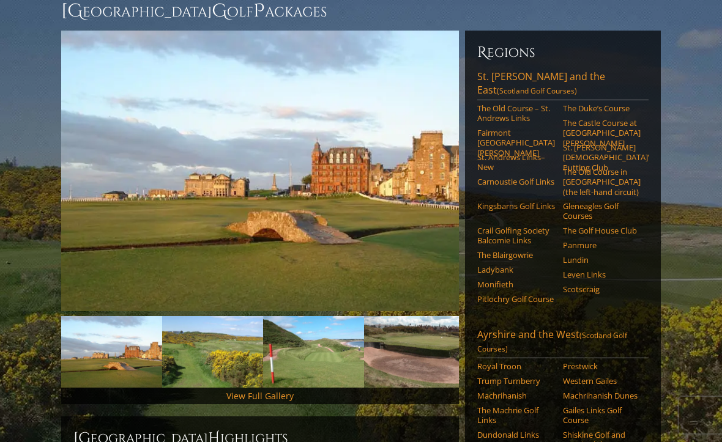 The height and width of the screenshot is (442, 722). What do you see at coordinates (516, 162) in the screenshot?
I see `a: St. Andrews Links–New` at bounding box center [516, 162].